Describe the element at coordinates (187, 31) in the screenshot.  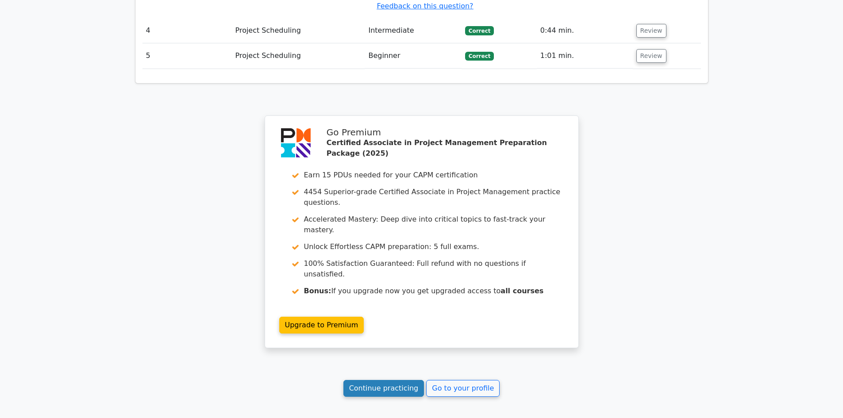
I see `td: 4` at that location.